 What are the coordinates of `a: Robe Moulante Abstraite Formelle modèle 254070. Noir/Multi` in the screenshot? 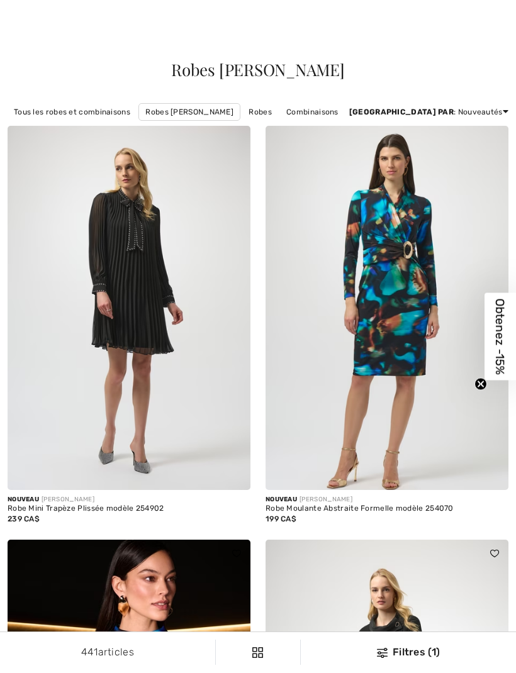 It's located at (387, 308).